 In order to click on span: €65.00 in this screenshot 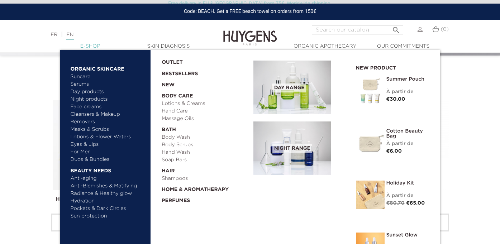, I will do `click(416, 203)`.